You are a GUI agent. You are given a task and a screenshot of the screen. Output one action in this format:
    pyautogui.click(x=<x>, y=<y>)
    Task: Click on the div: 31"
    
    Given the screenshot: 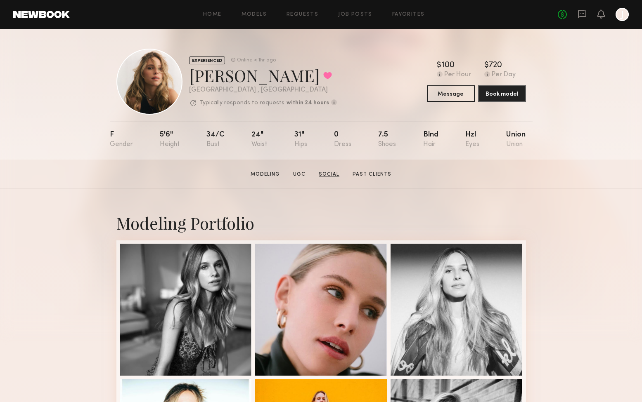 What is the action you would take?
    pyautogui.click(x=300, y=139)
    